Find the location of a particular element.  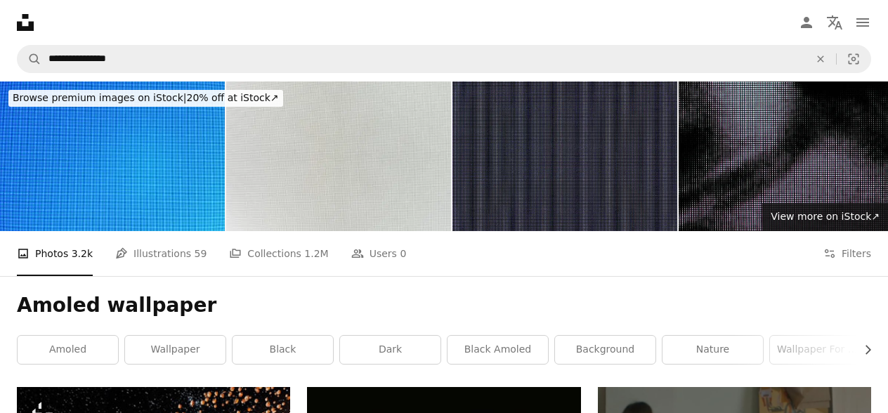

button: Search Unsplash is located at coordinates (29, 59).